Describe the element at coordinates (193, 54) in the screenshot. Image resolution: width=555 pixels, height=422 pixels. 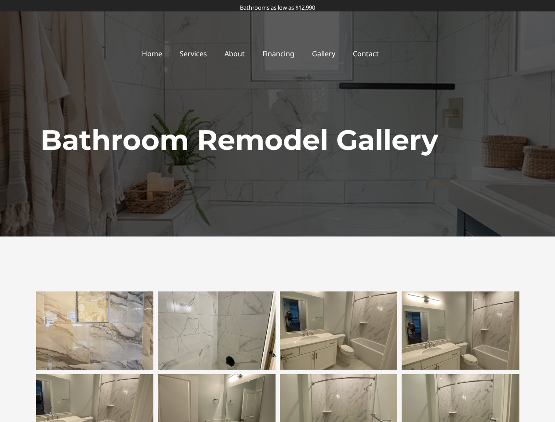
I see `a: Services` at that location.